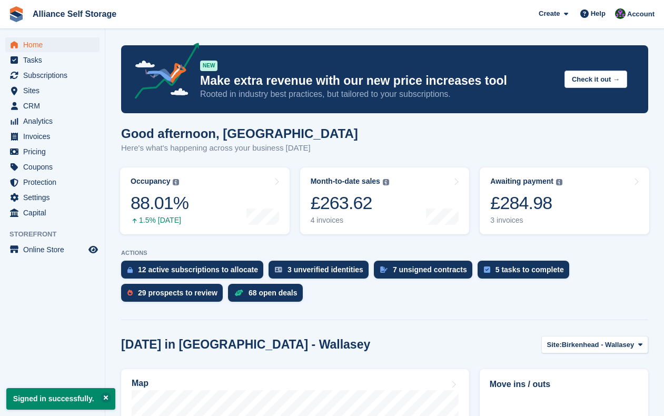  What do you see at coordinates (621, 14) in the screenshot?
I see `img: Romilly Norton` at bounding box center [621, 14].